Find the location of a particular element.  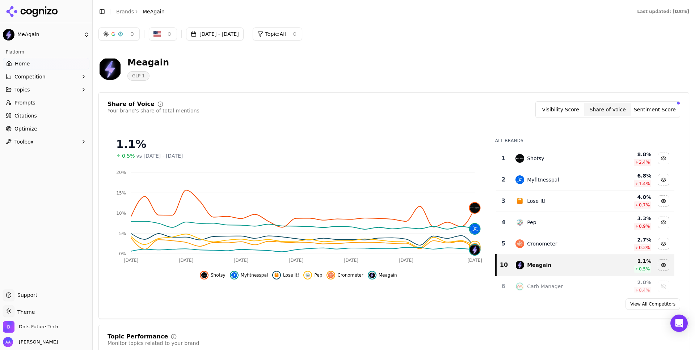

button: Hide myfitnesspal data is located at coordinates (663, 180).